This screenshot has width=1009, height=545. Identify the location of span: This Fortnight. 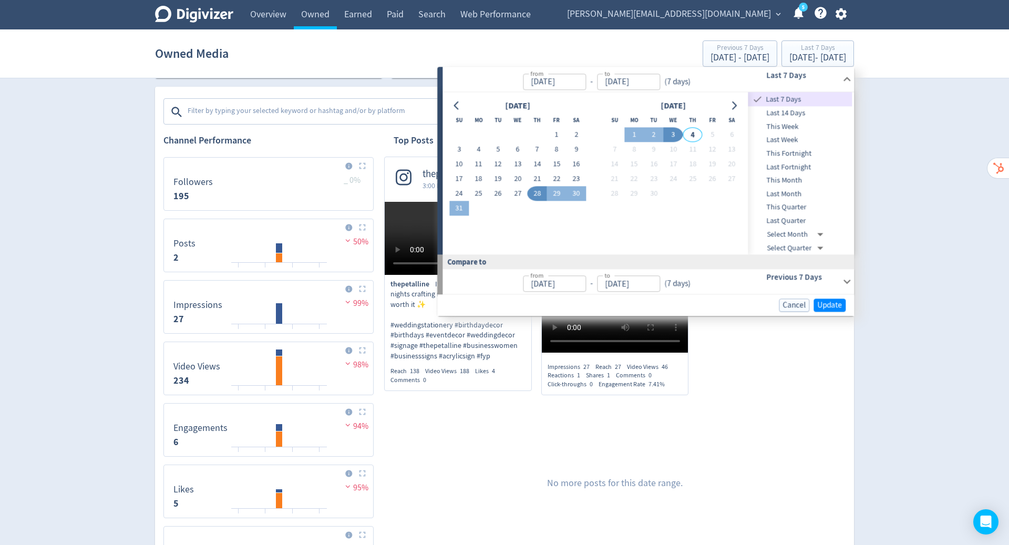
(801, 153).